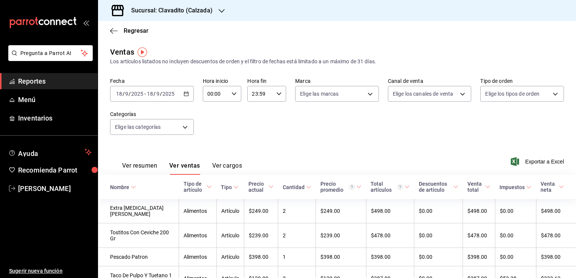 The image size is (576, 278). Describe the element at coordinates (123, 187) in the screenshot. I see `span: Nombre` at that location.